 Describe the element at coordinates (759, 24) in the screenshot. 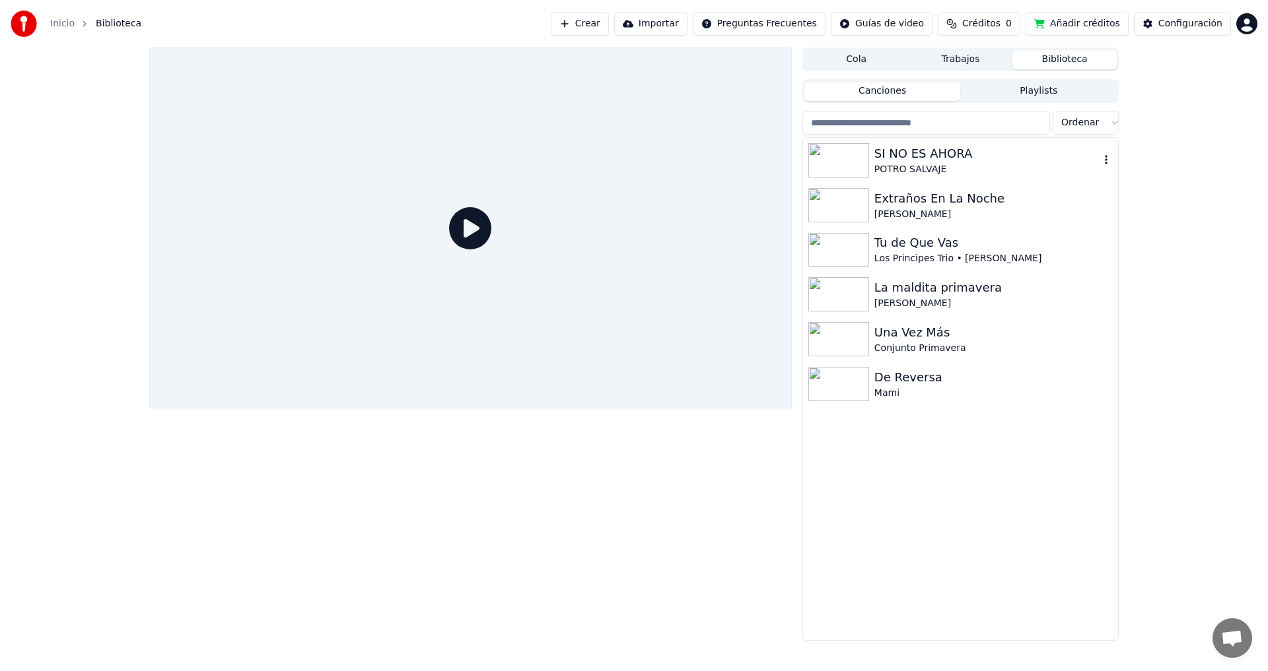

I see `button: Preguntas Frecuentes` at that location.